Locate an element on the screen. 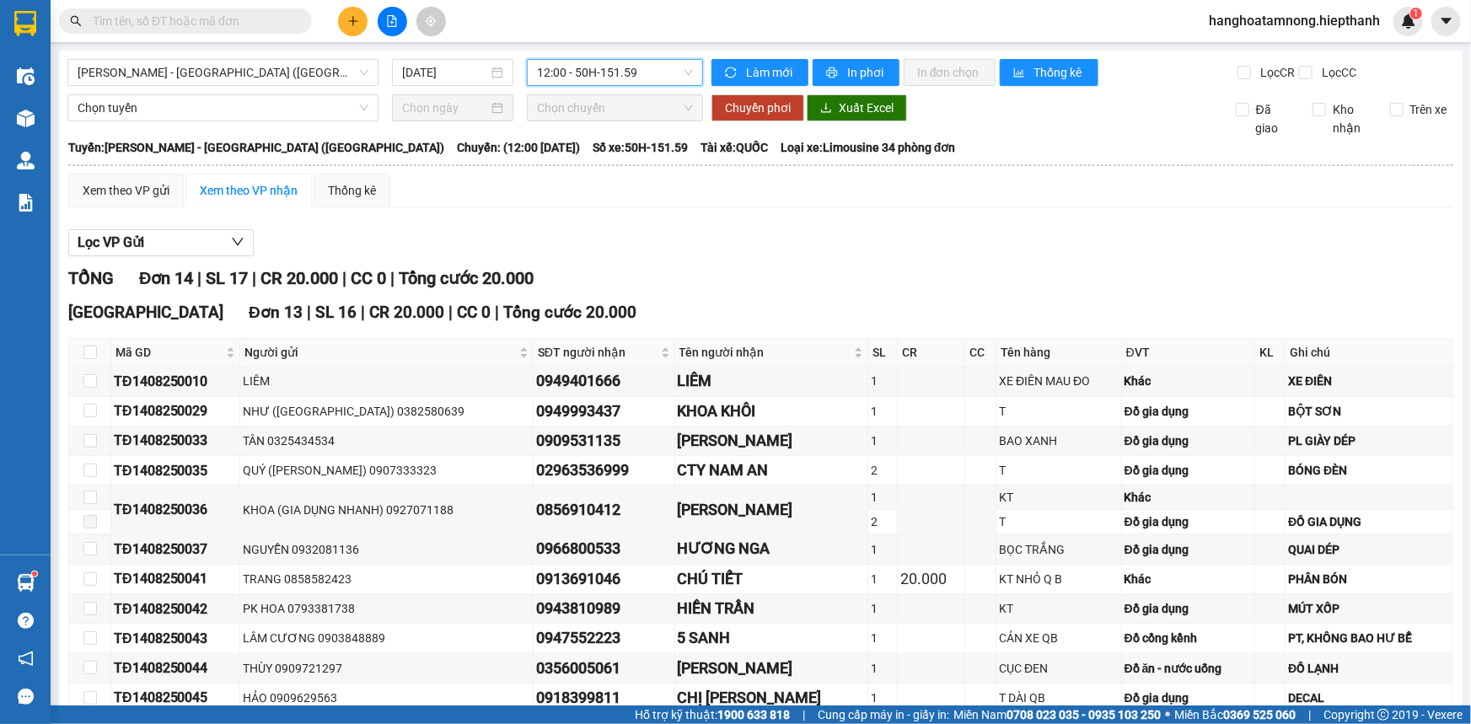 This screenshot has height=724, width=1471. div: XE ĐIÊN is located at coordinates (1369, 381).